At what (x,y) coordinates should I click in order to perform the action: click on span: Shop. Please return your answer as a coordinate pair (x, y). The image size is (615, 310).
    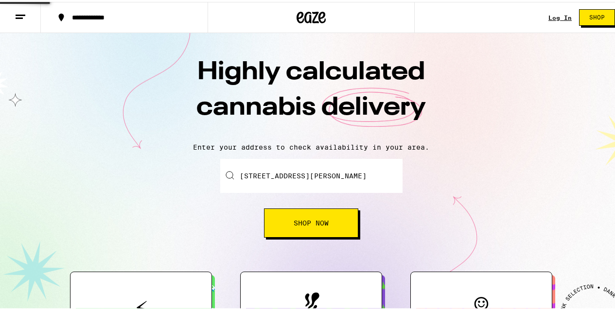
    Looking at the image, I should click on (597, 16).